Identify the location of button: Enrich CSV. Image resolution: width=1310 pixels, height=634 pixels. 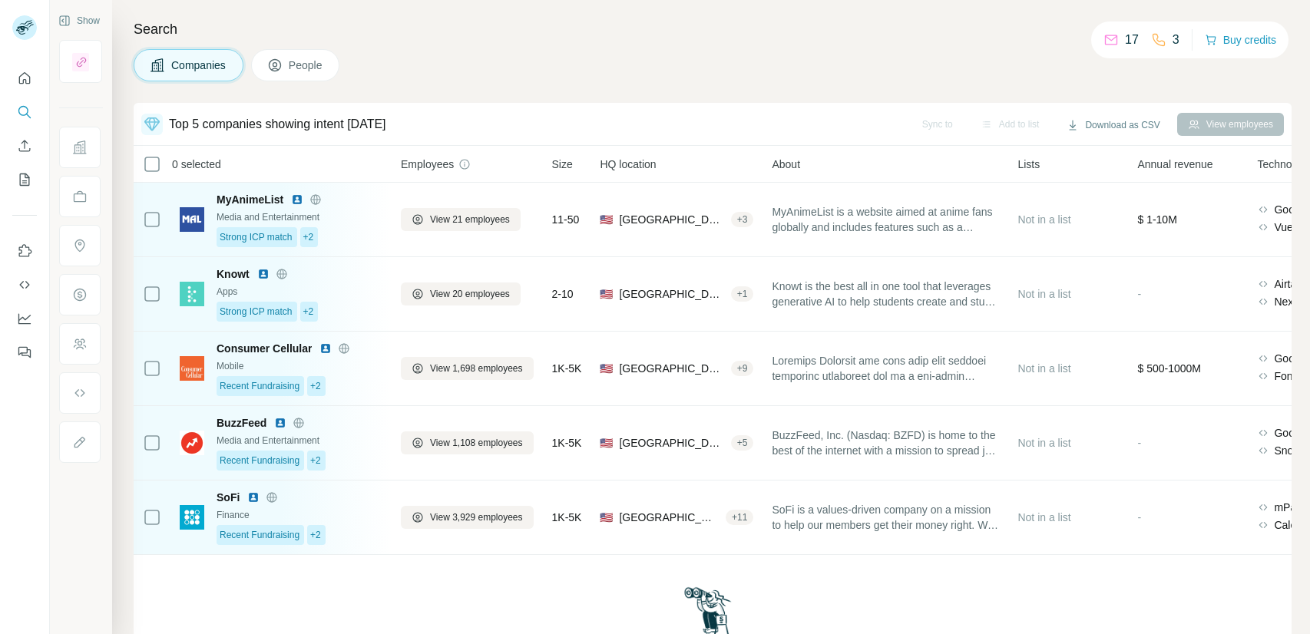
(25, 146).